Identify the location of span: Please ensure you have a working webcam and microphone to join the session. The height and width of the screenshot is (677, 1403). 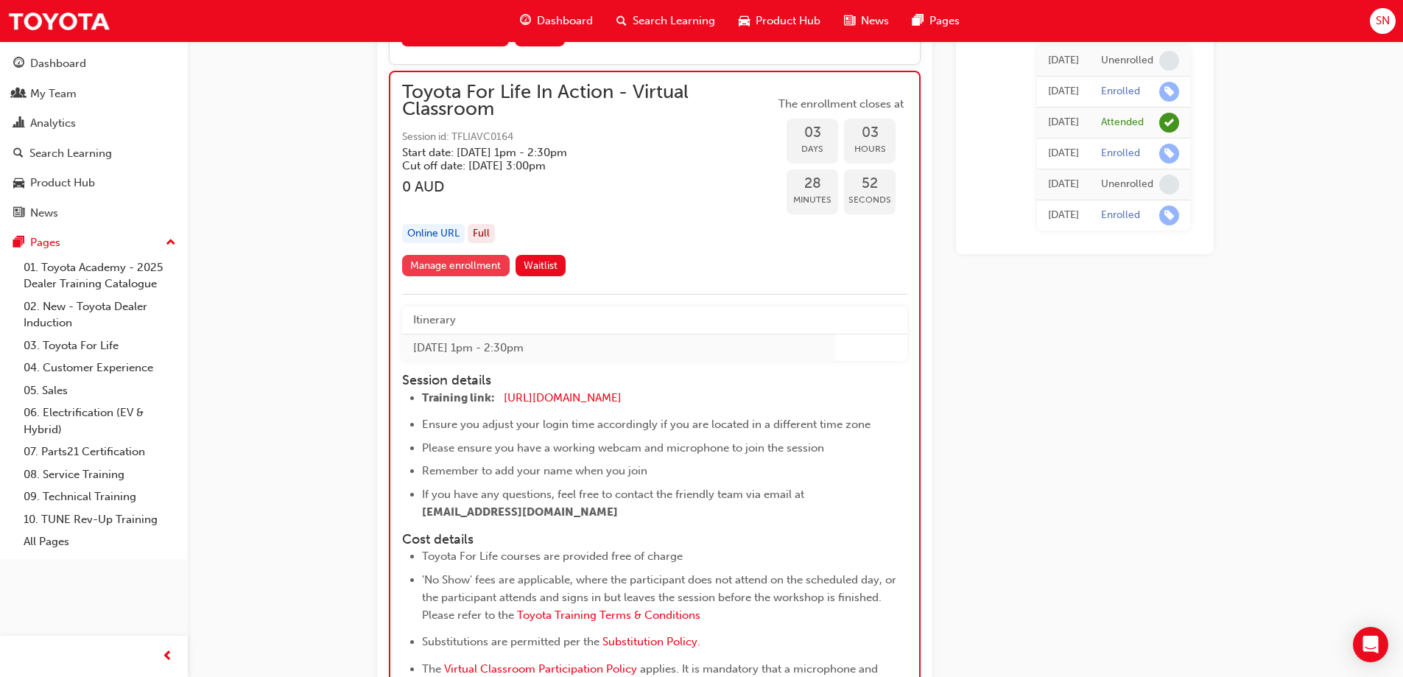
(623, 448).